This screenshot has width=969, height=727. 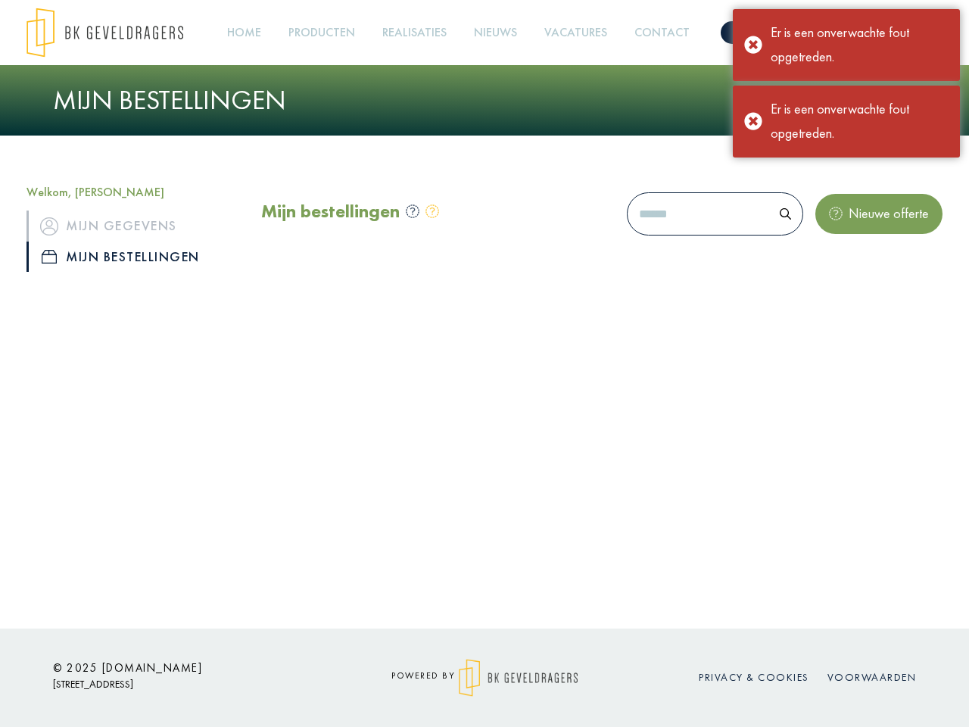 I want to click on a: Producten, so click(x=322, y=33).